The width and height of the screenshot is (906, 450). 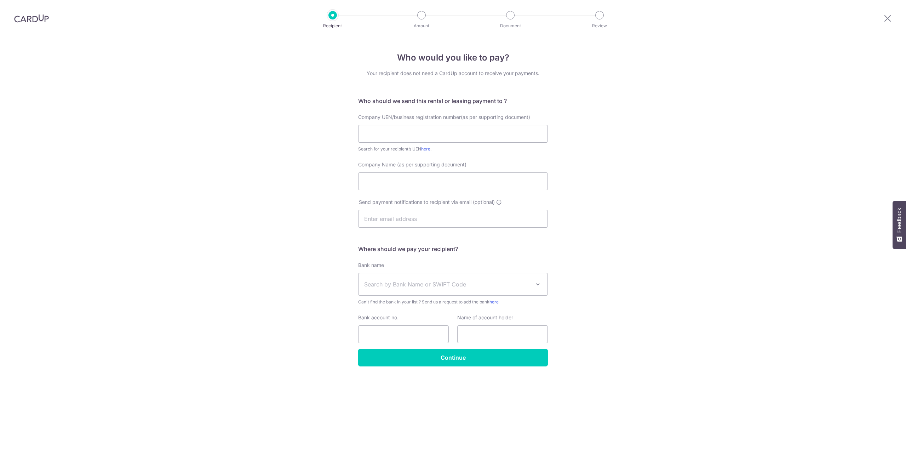 What do you see at coordinates (510, 26) in the screenshot?
I see `p: Document` at bounding box center [510, 26].